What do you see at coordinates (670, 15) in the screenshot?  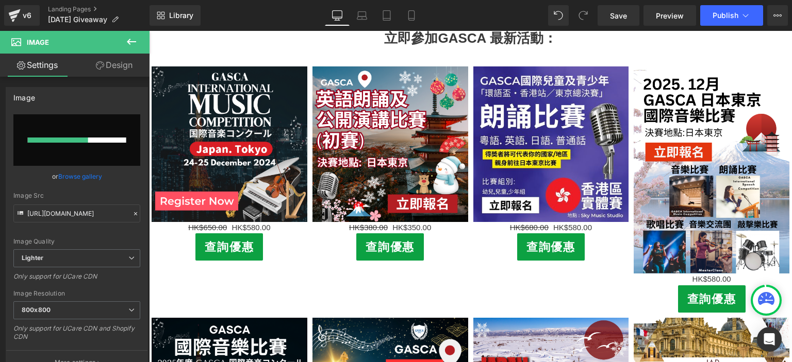 I see `a: Preview` at bounding box center [670, 15].